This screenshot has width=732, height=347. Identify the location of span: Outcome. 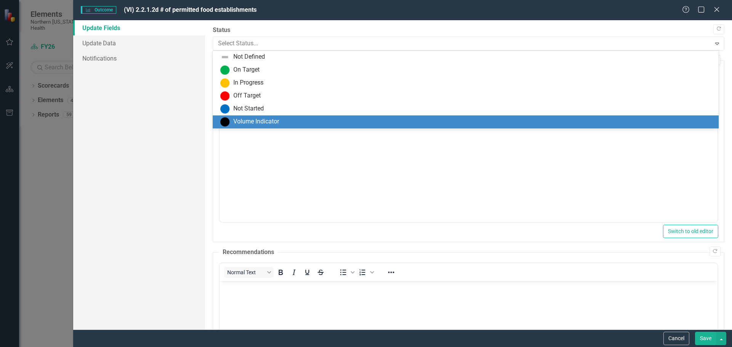
(98, 10).